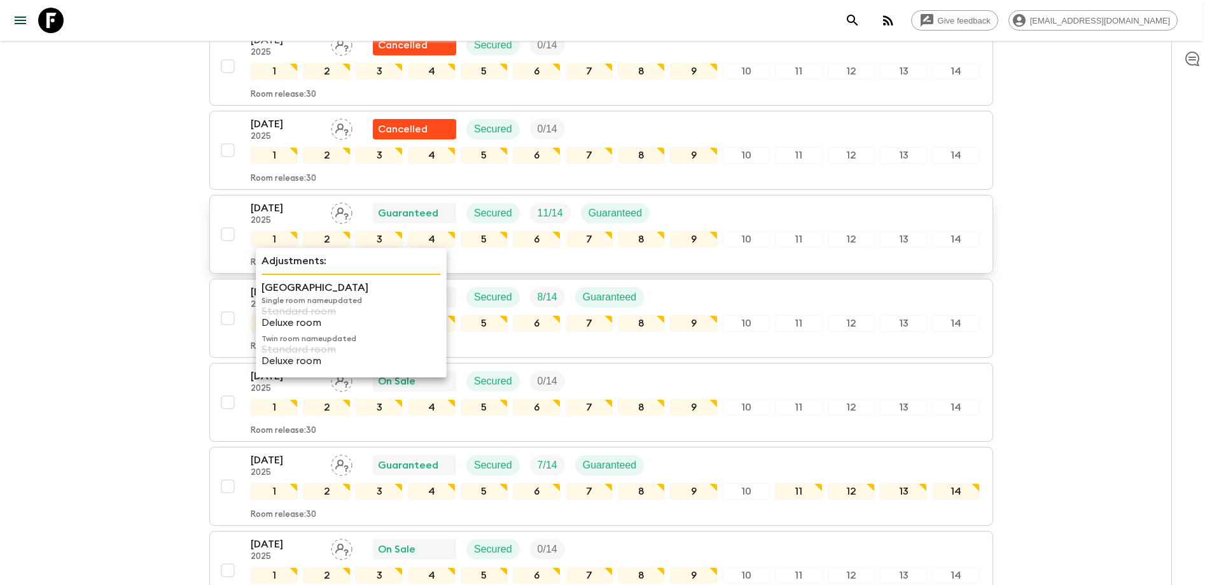 Image resolution: width=1212 pixels, height=585 pixels. I want to click on p: 11 / 14, so click(550, 213).